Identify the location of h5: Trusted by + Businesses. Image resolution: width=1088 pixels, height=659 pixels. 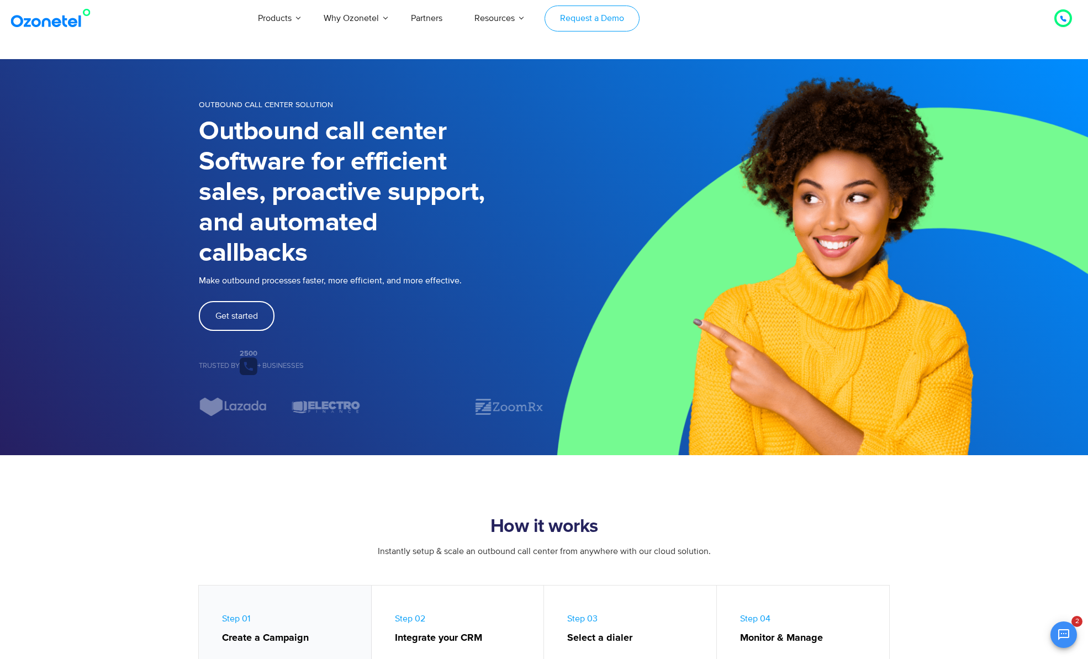
(371, 362).